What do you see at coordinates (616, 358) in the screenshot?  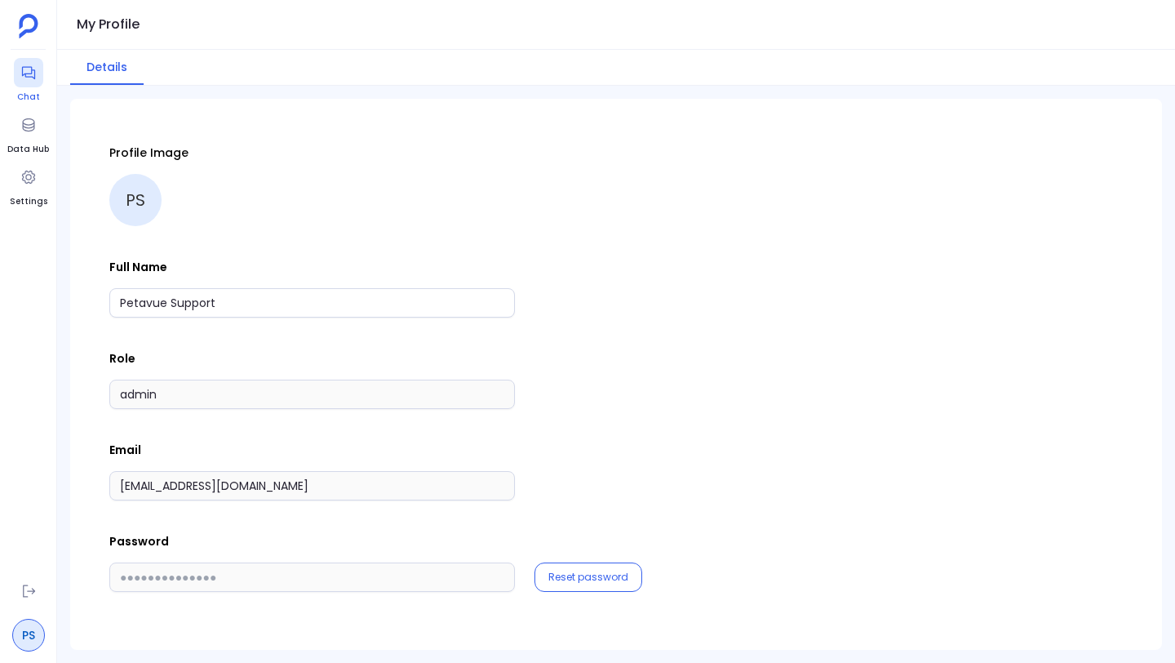 I see `p: Role` at bounding box center [616, 358].